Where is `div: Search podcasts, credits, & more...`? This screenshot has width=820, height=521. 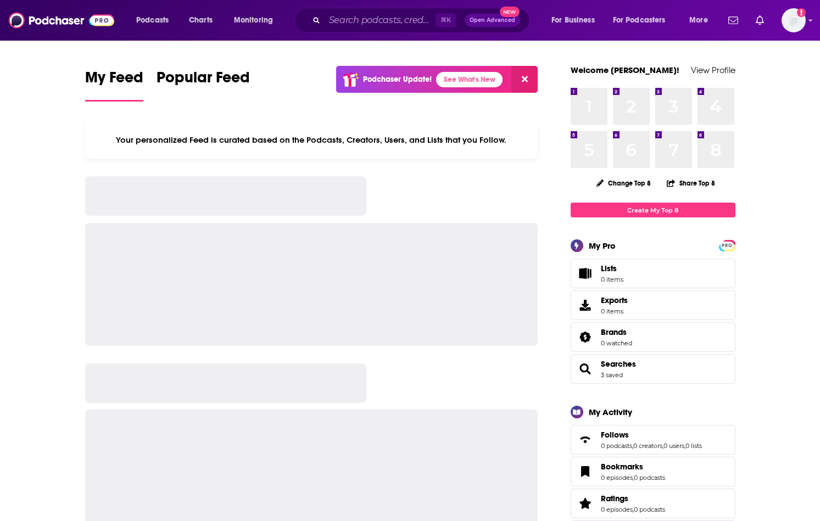 div: Search podcasts, credits, & more... is located at coordinates (423, 20).